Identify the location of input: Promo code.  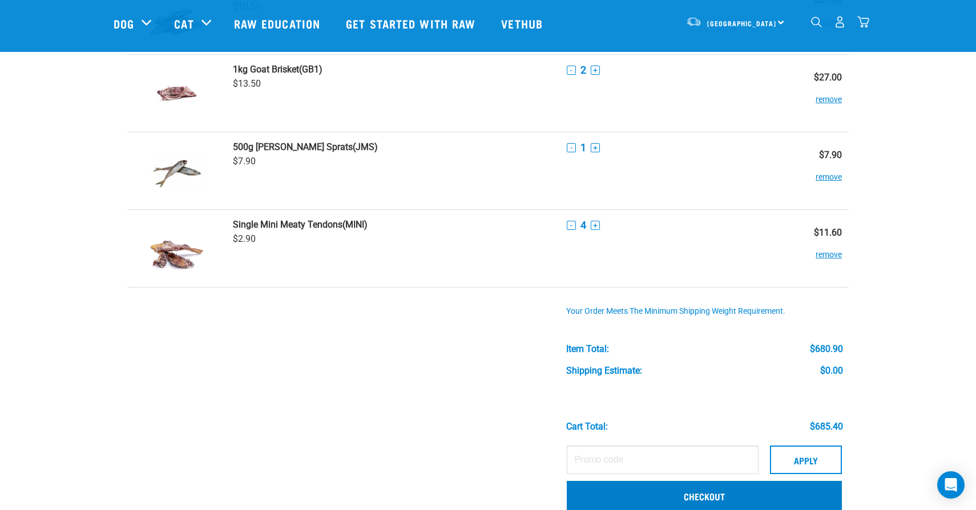
(663, 460).